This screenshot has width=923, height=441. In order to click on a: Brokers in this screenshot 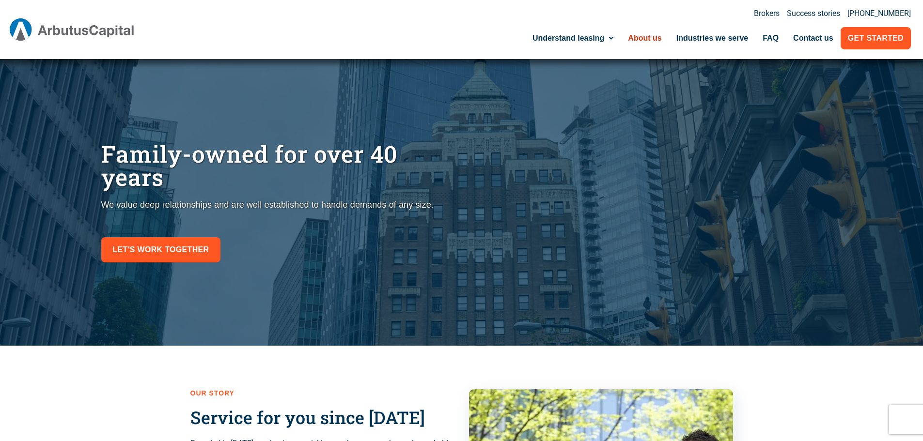, I will do `click(766, 14)`.